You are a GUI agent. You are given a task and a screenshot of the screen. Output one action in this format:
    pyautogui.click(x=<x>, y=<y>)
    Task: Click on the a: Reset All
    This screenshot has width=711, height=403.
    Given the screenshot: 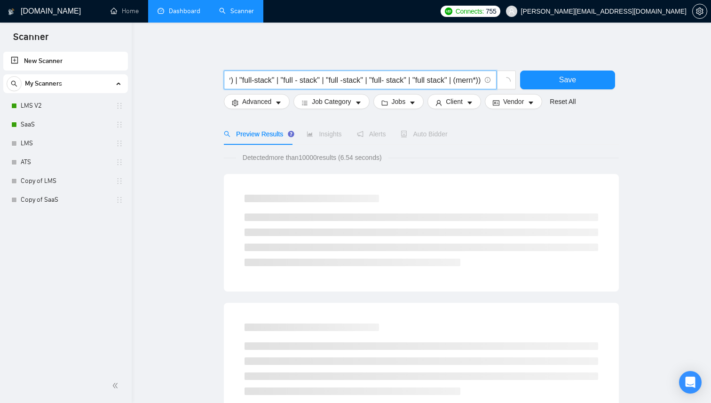 What is the action you would take?
    pyautogui.click(x=562, y=102)
    